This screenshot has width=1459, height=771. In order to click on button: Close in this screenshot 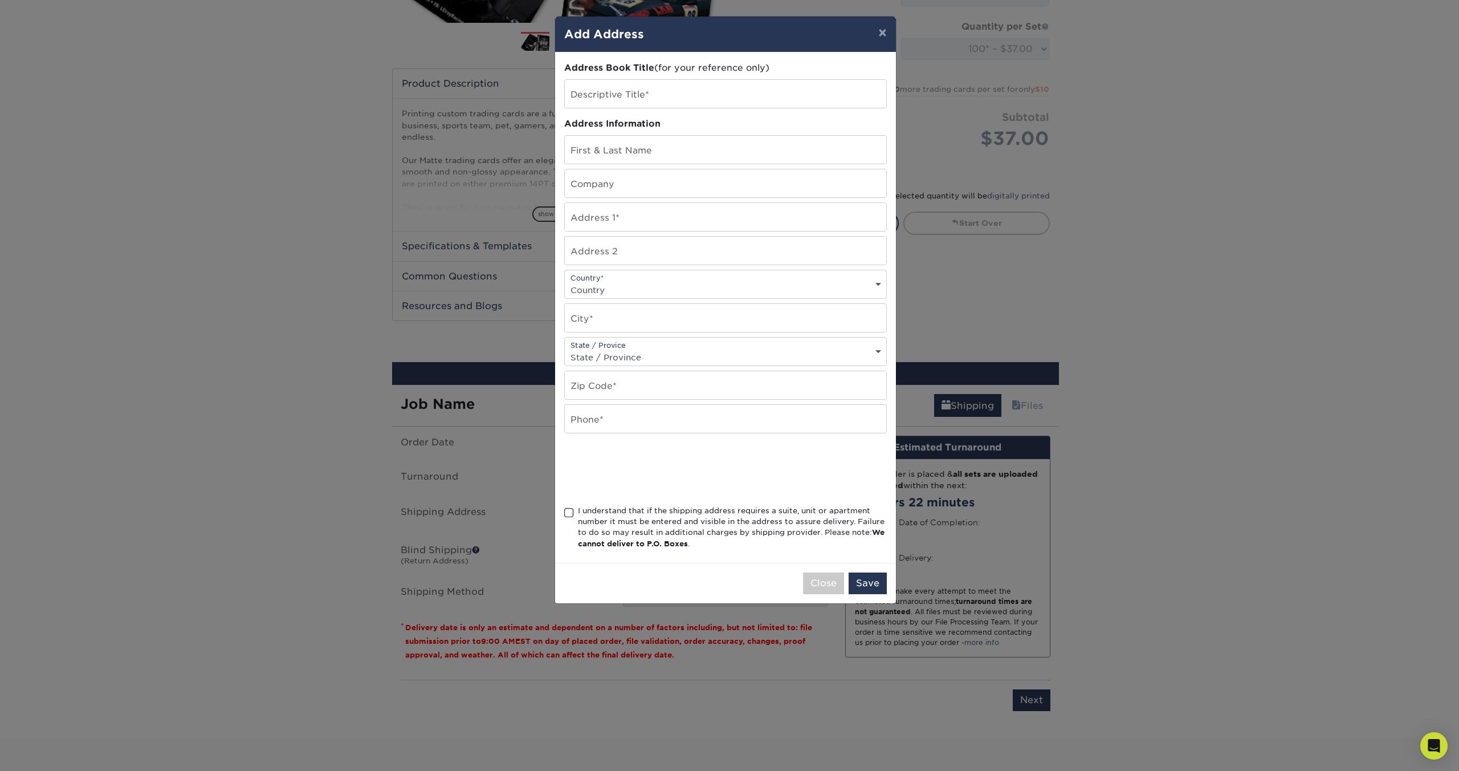, I will do `click(824, 583)`.